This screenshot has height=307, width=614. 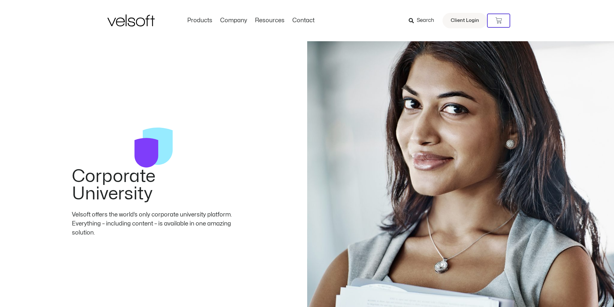 What do you see at coordinates (154, 224) in the screenshot?
I see `div: Velsoft offers the world’s only corporate university platform. Everything – including content – i...` at bounding box center [154, 224].